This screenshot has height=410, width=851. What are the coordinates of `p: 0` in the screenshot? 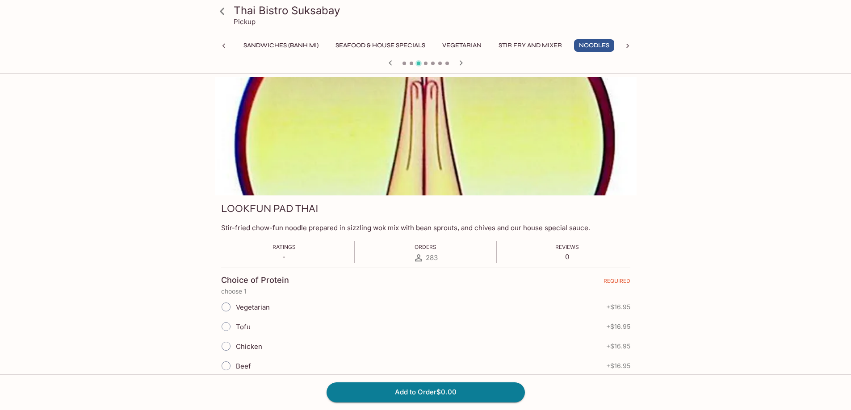 It's located at (567, 257).